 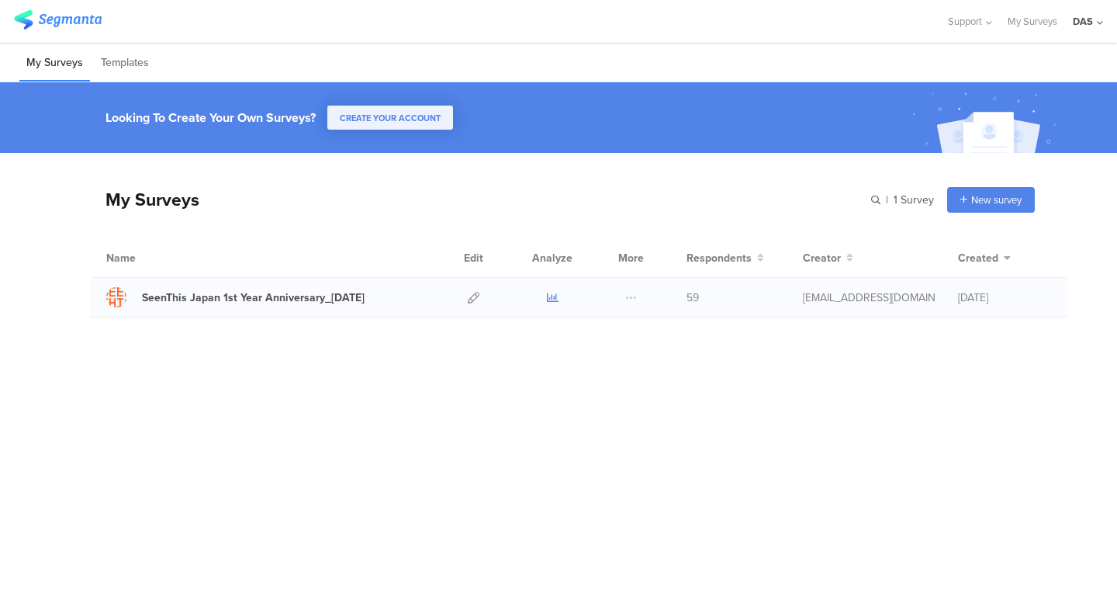 I want to click on div: t.udagawa@accelerators.jp, so click(x=869, y=297).